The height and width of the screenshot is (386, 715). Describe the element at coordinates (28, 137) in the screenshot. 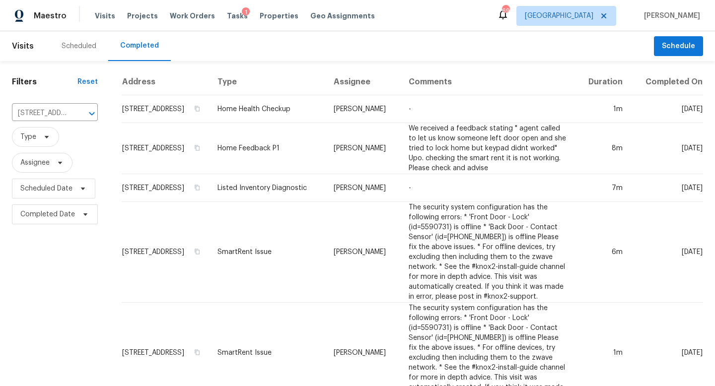

I see `span: Type` at that location.